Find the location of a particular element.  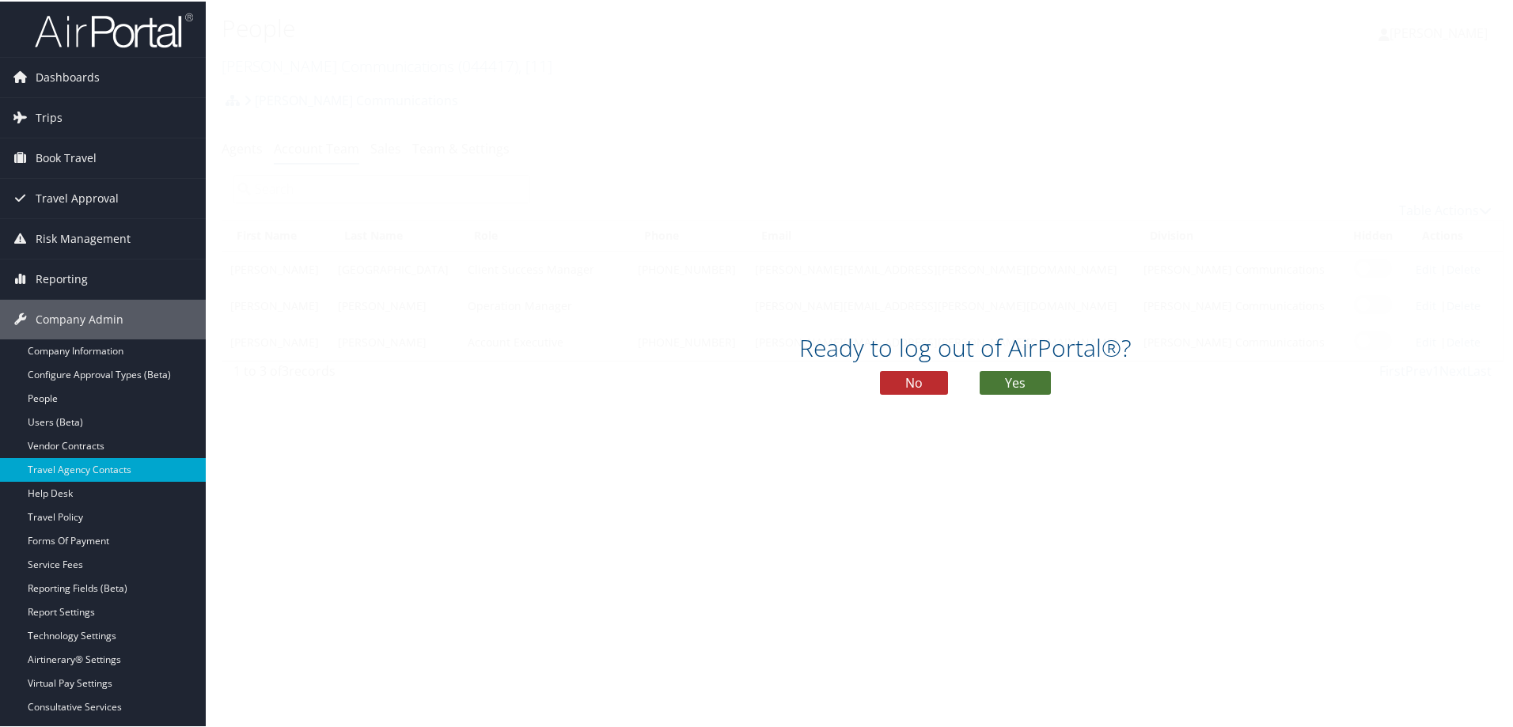

button: No is located at coordinates (914, 381).